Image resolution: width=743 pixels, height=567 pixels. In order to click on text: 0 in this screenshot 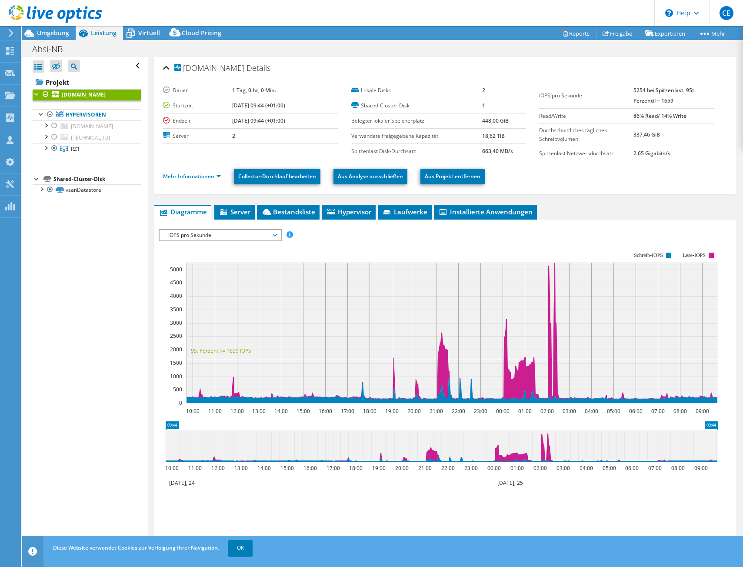, I will do `click(180, 403)`.